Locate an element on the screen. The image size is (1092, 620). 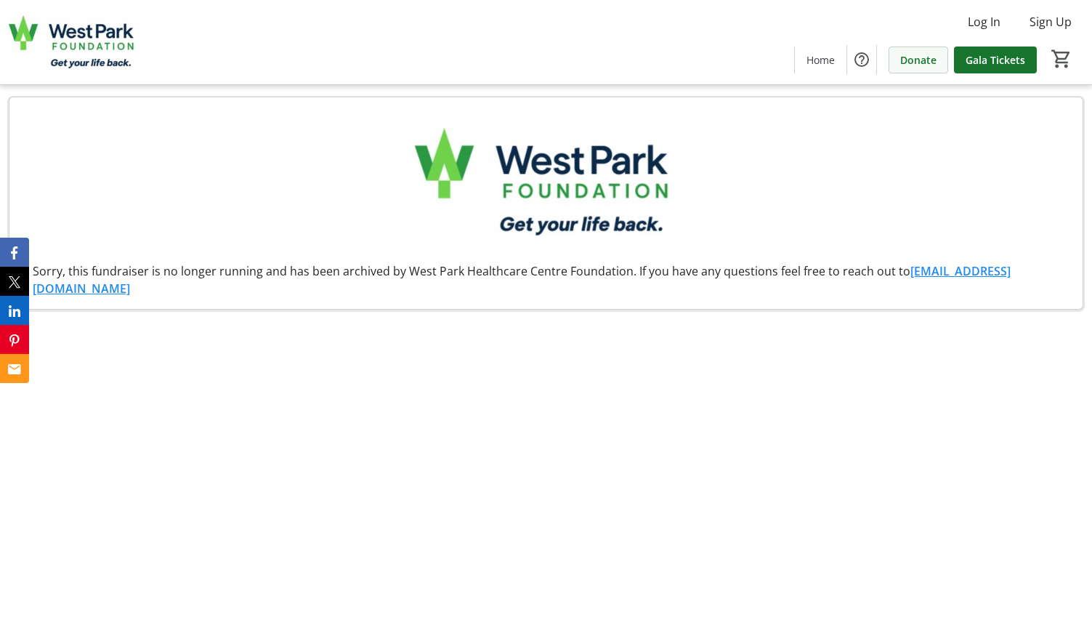
span: Gala Tickets is located at coordinates (995, 60).